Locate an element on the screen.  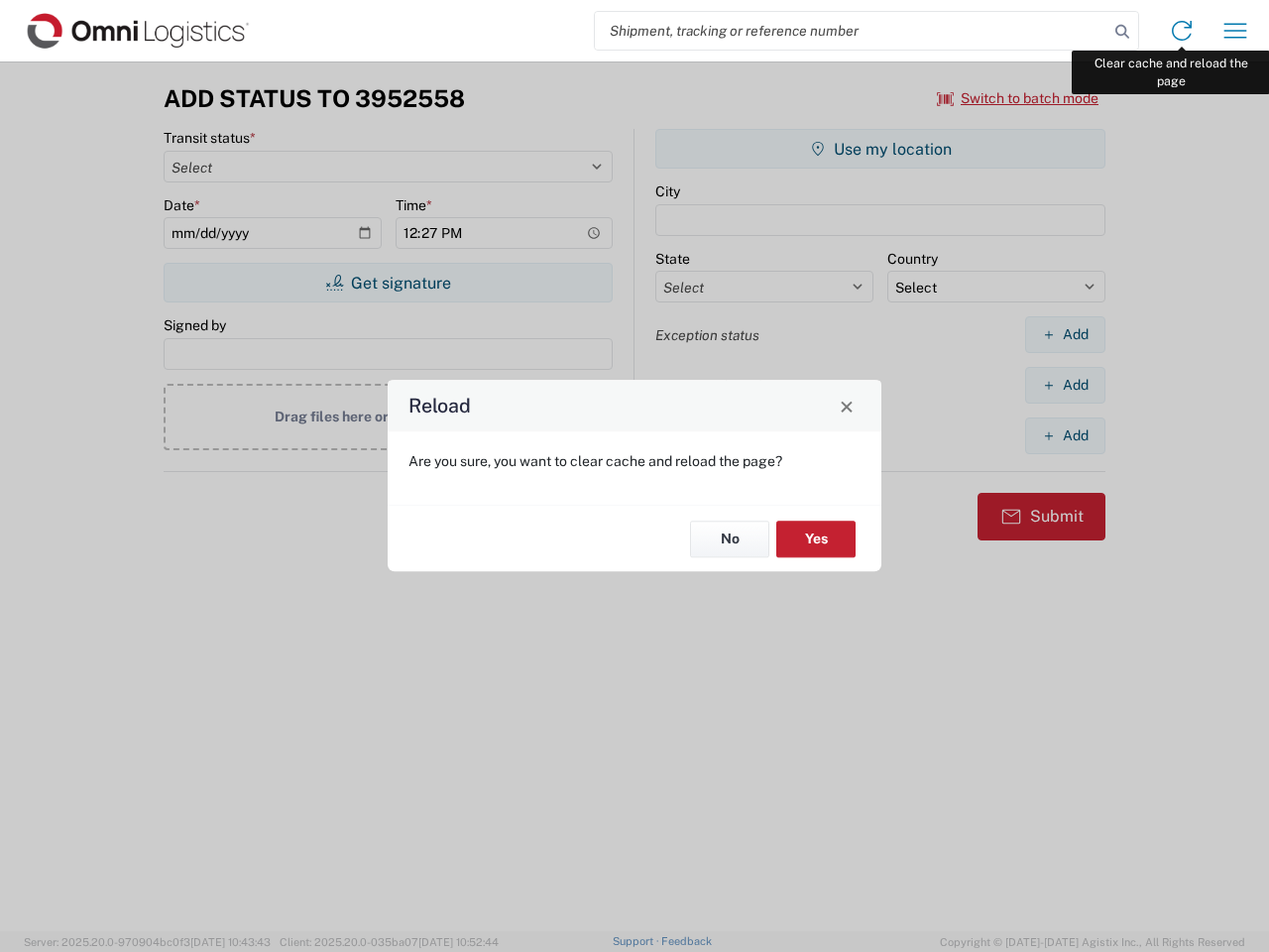
p: Are you sure, you want to clear cache and reload the page? is located at coordinates (635, 461).